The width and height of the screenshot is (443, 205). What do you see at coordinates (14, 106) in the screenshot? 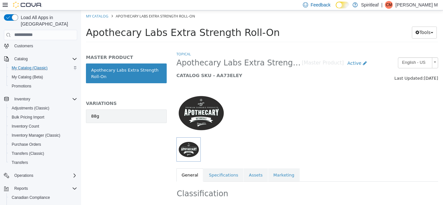
I see `div: 88g` at bounding box center [14, 106].